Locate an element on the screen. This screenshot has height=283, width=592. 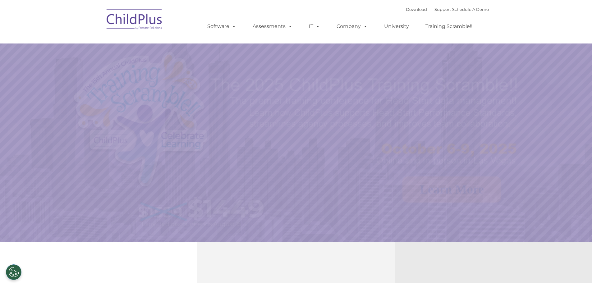
button: Cookies Settings is located at coordinates (14, 272).